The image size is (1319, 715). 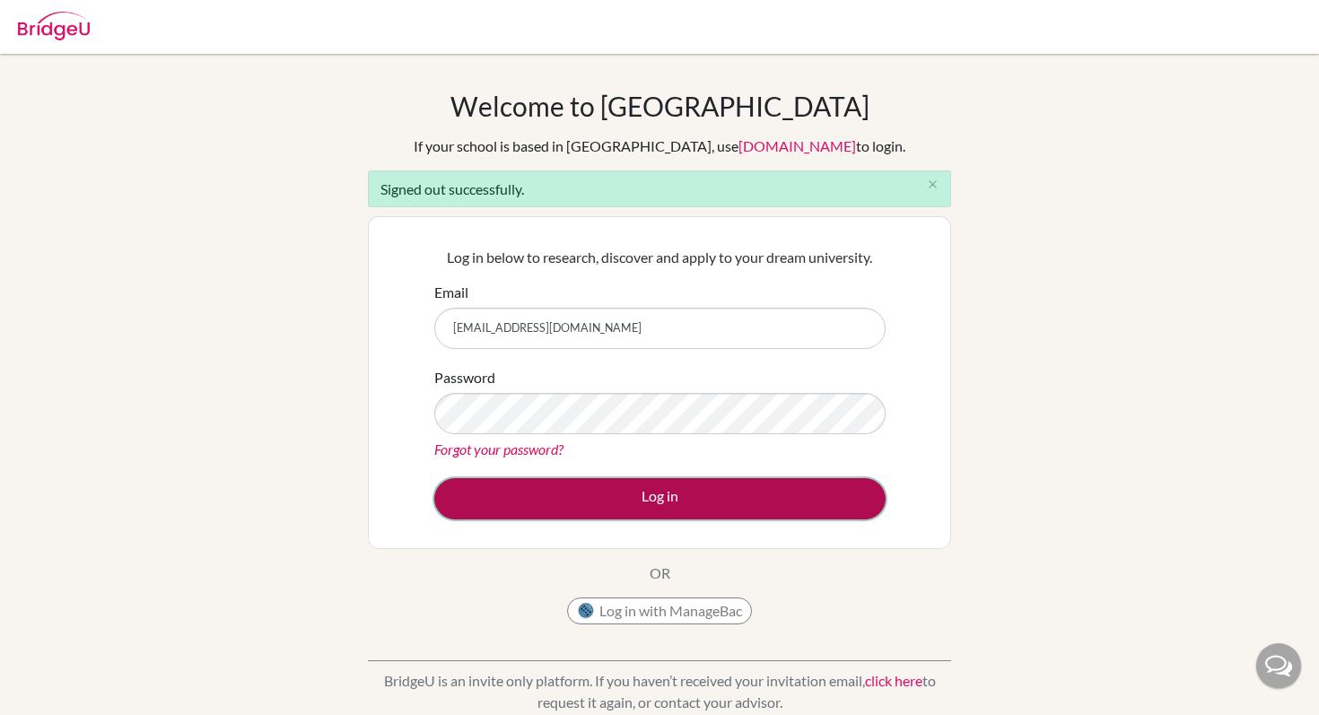 I want to click on button: Close, so click(x=932, y=185).